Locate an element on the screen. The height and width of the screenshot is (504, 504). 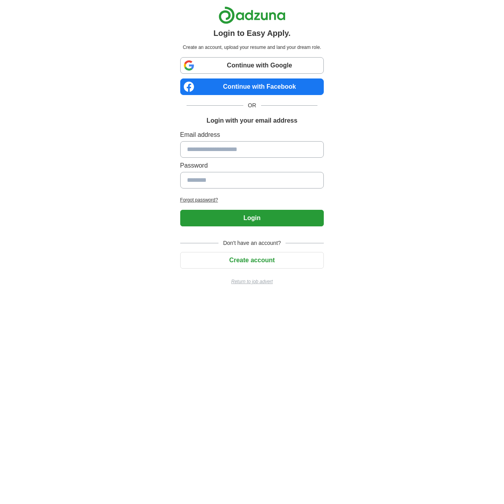
label: Email address is located at coordinates (252, 135).